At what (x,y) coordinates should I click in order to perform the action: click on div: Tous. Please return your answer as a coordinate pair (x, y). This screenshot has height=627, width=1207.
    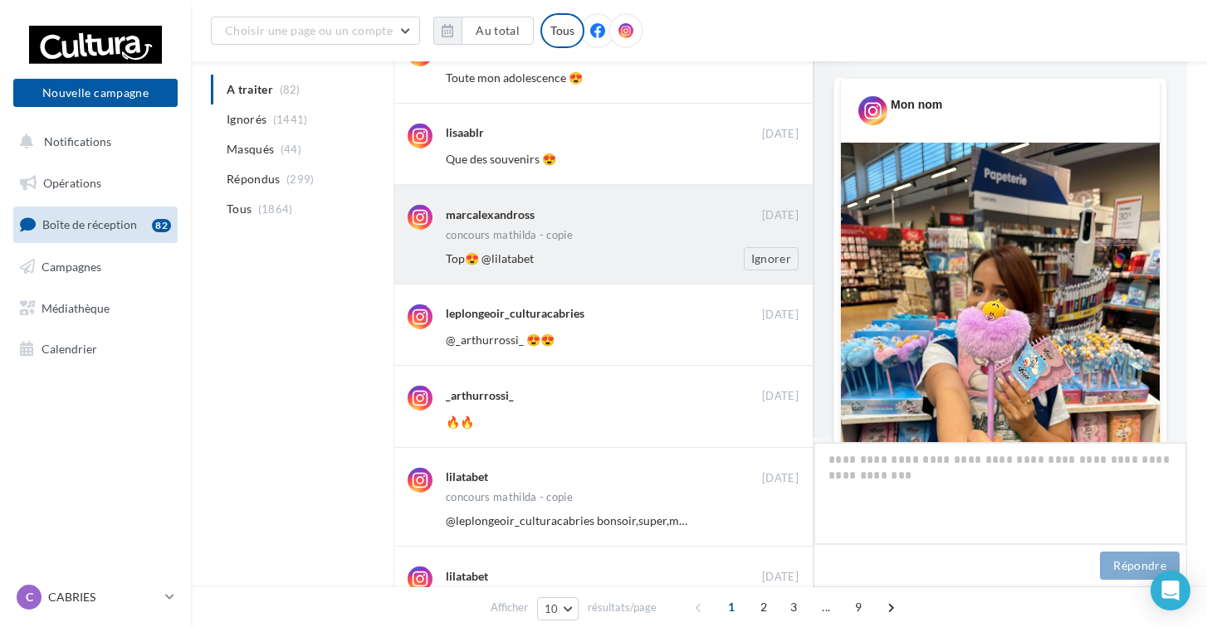
    Looking at the image, I should click on (562, 31).